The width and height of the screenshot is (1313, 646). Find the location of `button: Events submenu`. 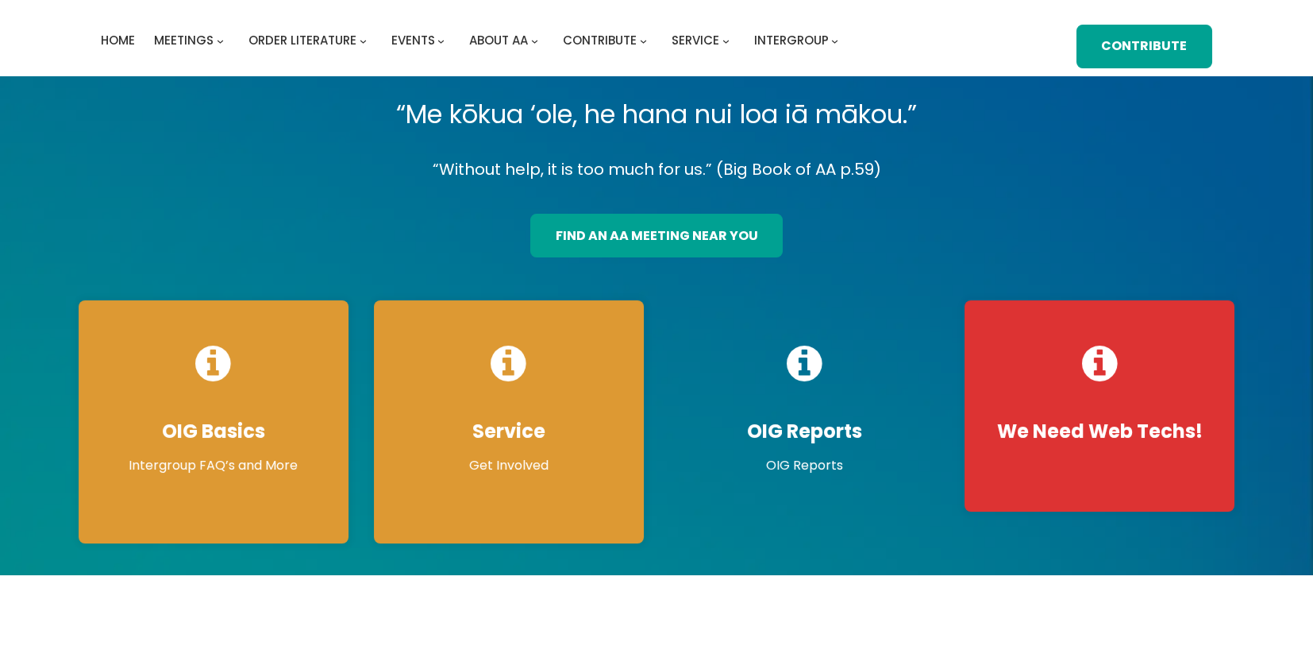

button: Events submenu is located at coordinates (441, 40).